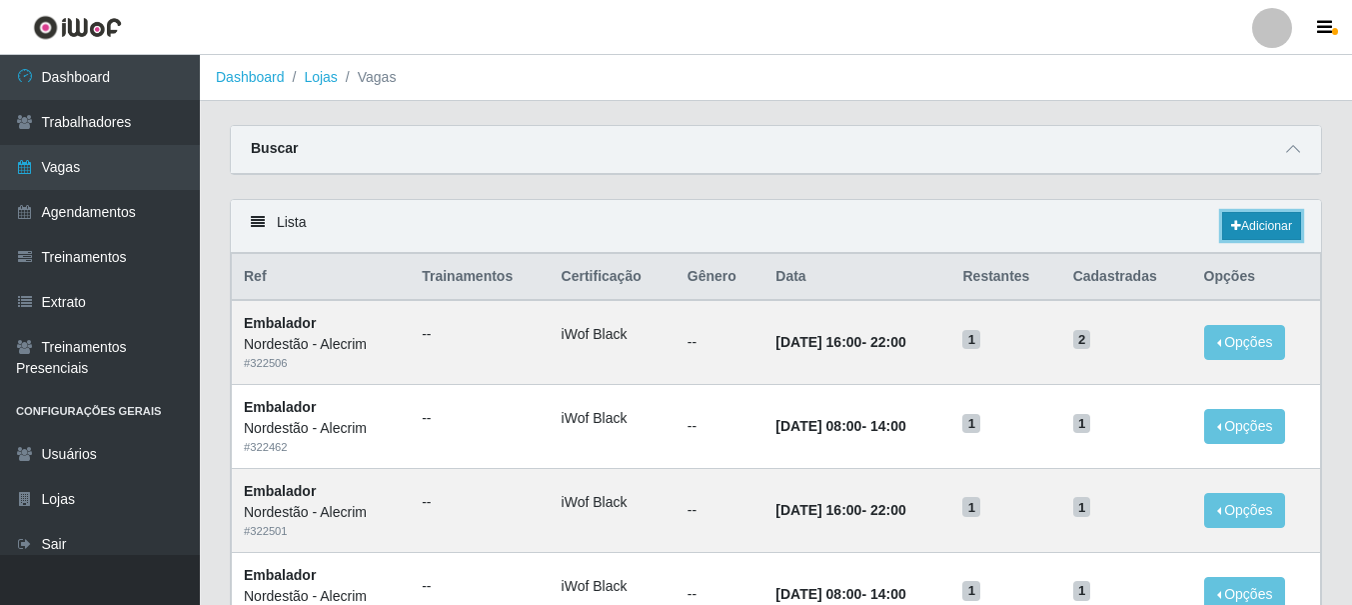 This screenshot has height=605, width=1352. What do you see at coordinates (77, 27) in the screenshot?
I see `img: CoreUI Logo` at bounding box center [77, 27].